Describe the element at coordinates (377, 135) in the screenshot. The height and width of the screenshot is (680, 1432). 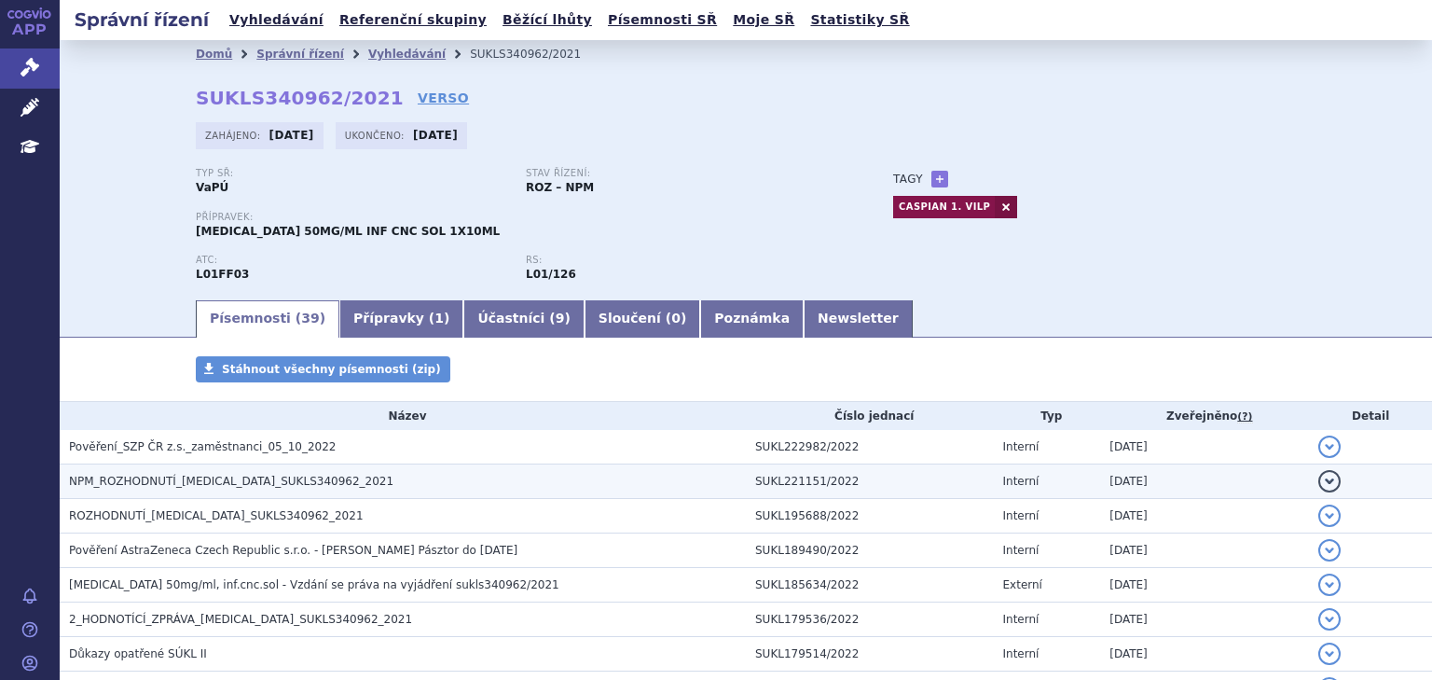
I see `span: Ukončeno:` at that location.